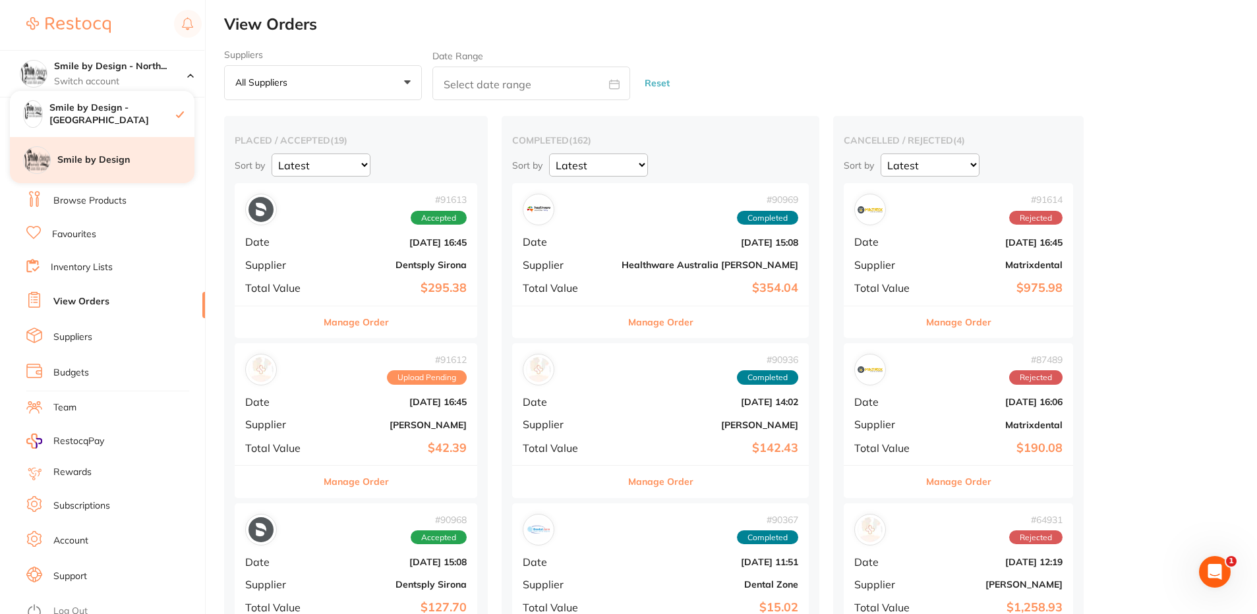  I want to click on b: $42.39, so click(396, 448).